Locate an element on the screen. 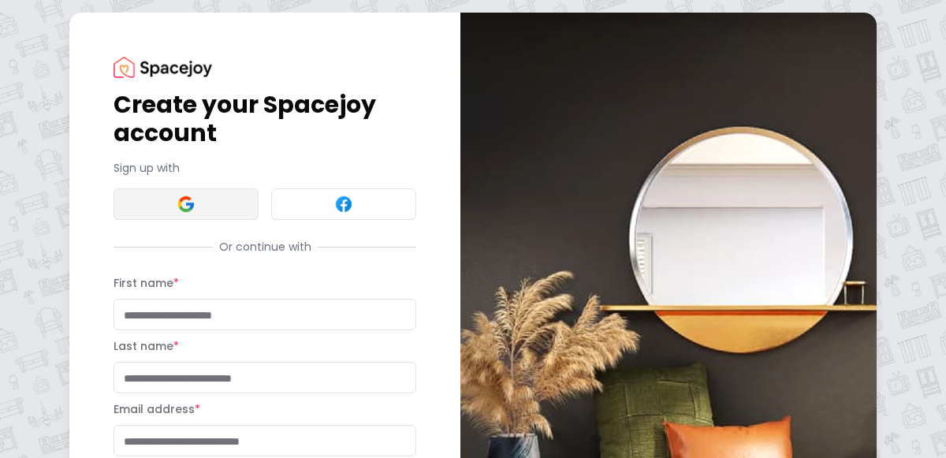 This screenshot has width=946, height=458. span: Or continue with is located at coordinates (265, 247).